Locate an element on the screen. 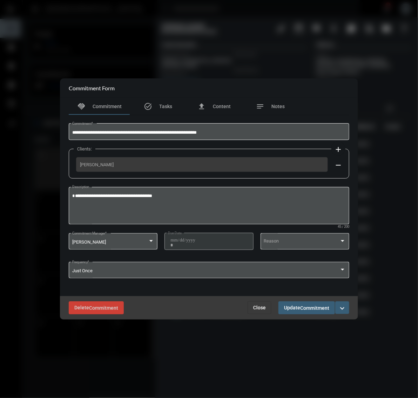  span: Tasks is located at coordinates (166, 106).